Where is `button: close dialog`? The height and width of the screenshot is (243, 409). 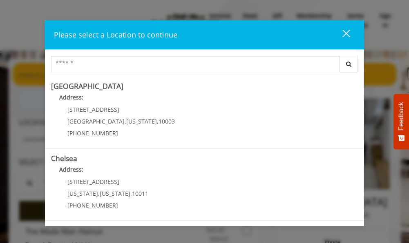 button: close dialog is located at coordinates (341, 35).